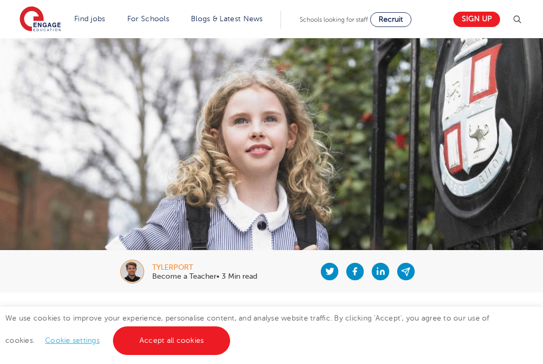 This screenshot has height=364, width=543. I want to click on a: Find jobs, so click(90, 19).